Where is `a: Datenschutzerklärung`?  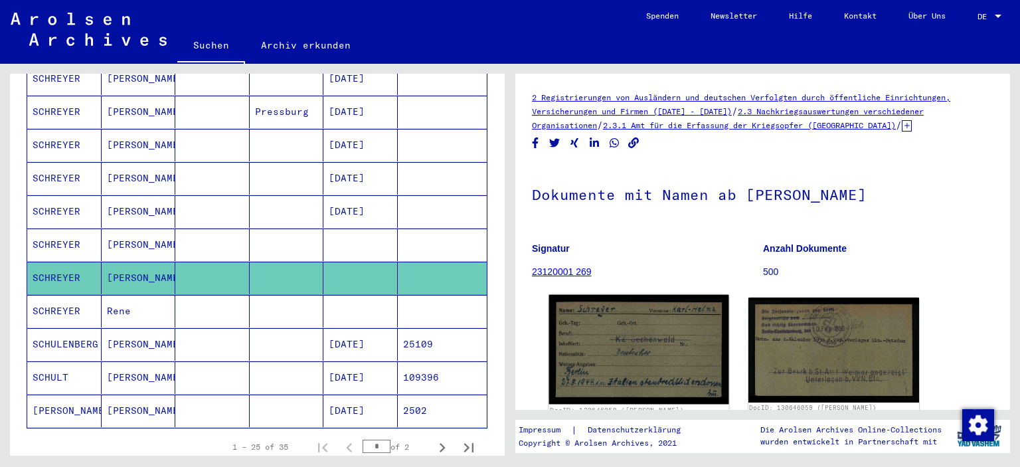 a: Datenschutzerklärung is located at coordinates (637, 429).